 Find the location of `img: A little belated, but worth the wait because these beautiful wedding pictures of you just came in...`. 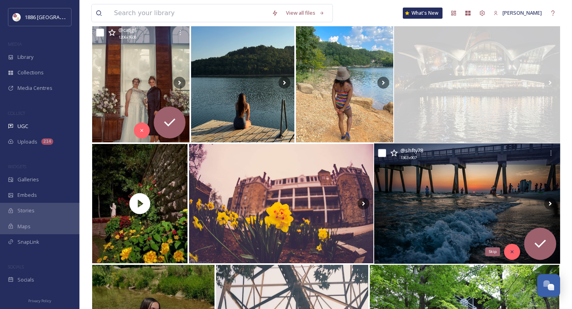

img: A little belated, but worth the wait because these beautiful wedding pictures of you just came in... is located at coordinates (141, 83).